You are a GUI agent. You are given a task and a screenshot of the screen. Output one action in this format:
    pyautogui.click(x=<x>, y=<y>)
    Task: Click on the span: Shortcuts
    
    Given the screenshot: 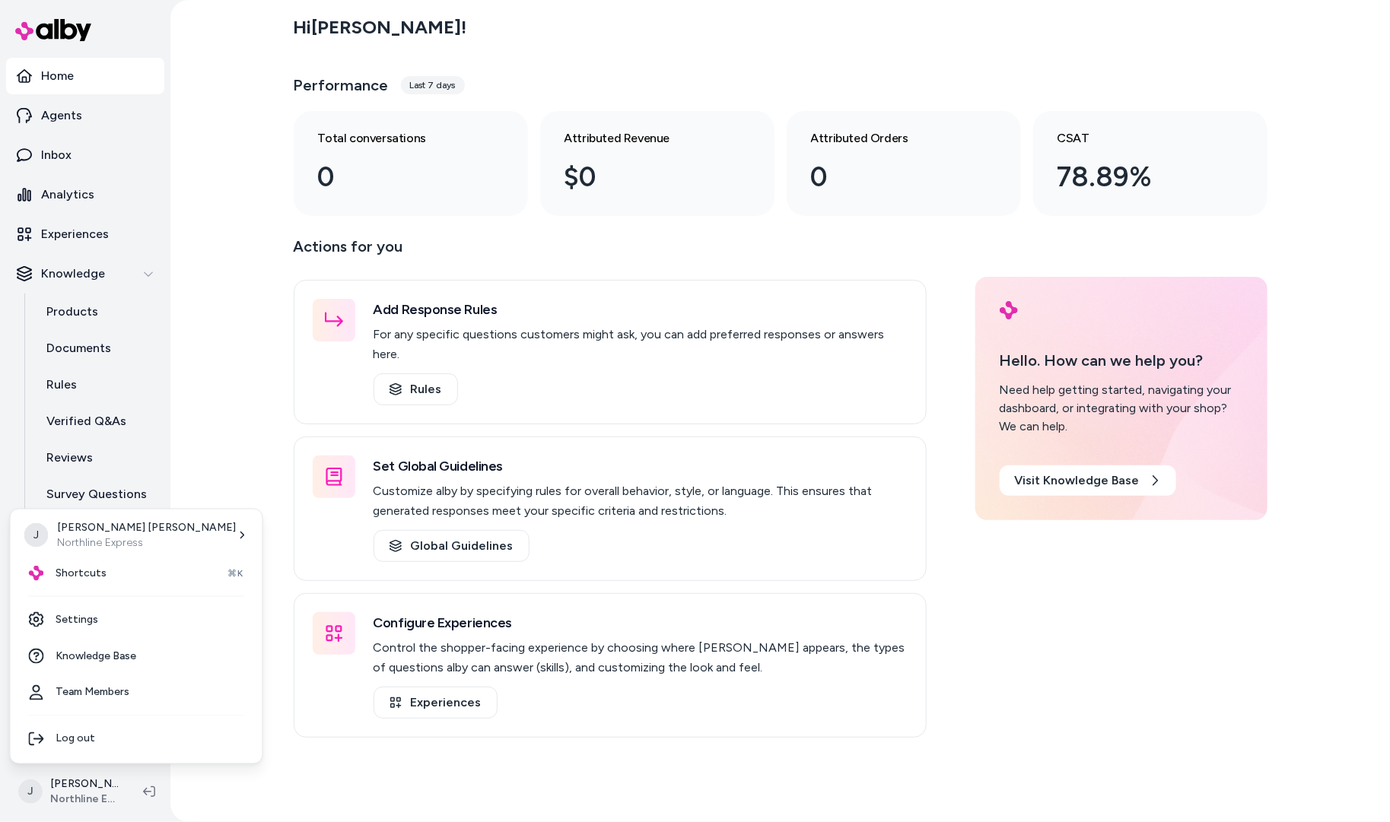 What is the action you would take?
    pyautogui.click(x=81, y=574)
    